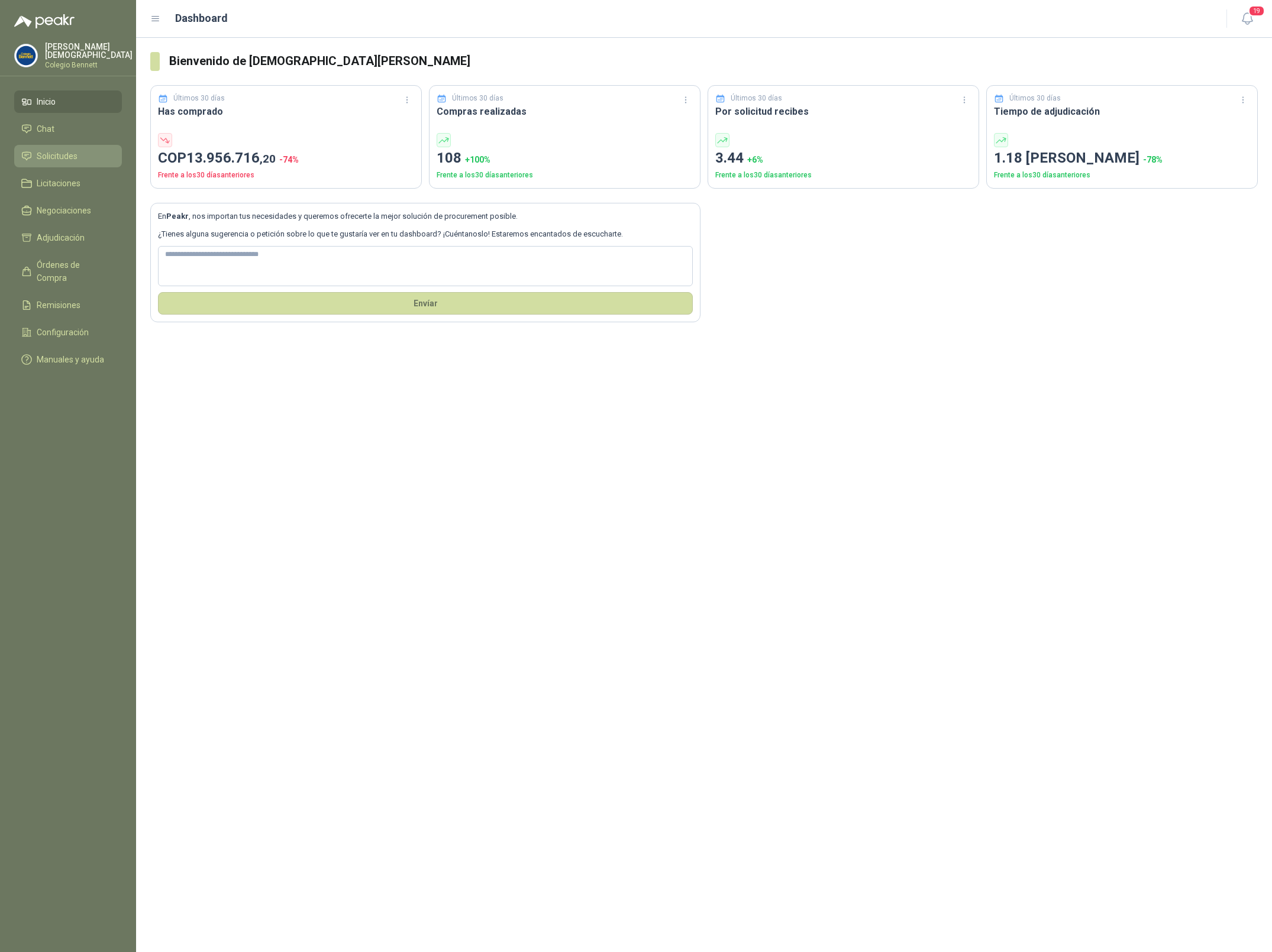 This screenshot has width=1272, height=952. Describe the element at coordinates (425, 303) in the screenshot. I see `button: Envíar` at that location.